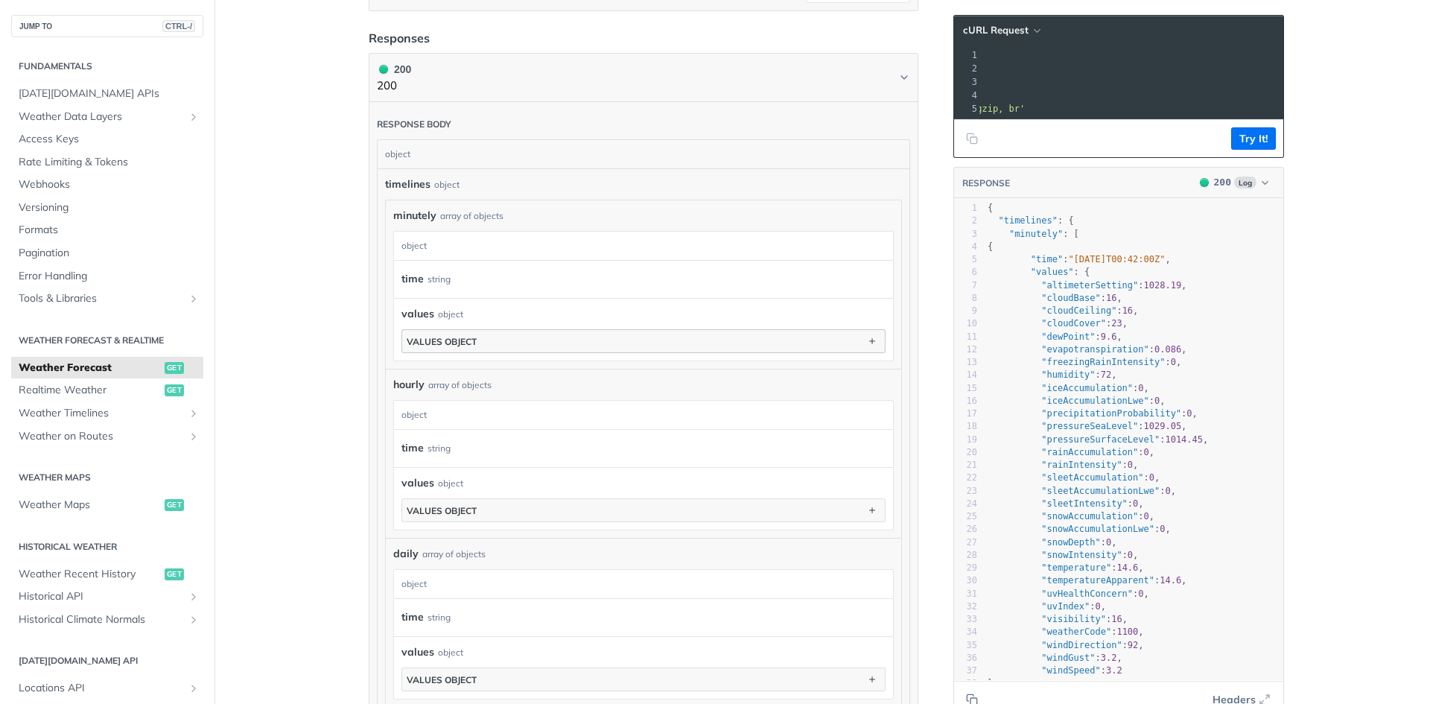 The width and height of the screenshot is (1430, 704). I want to click on span: Historical API, so click(101, 597).